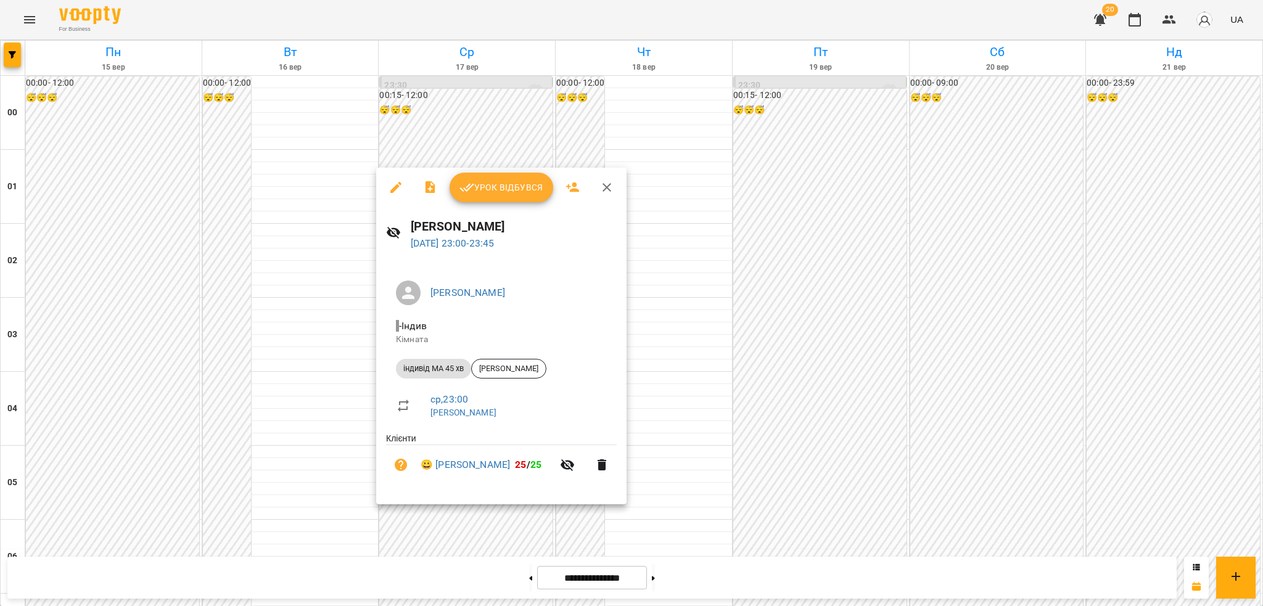  I want to click on span: - Індив, so click(413, 326).